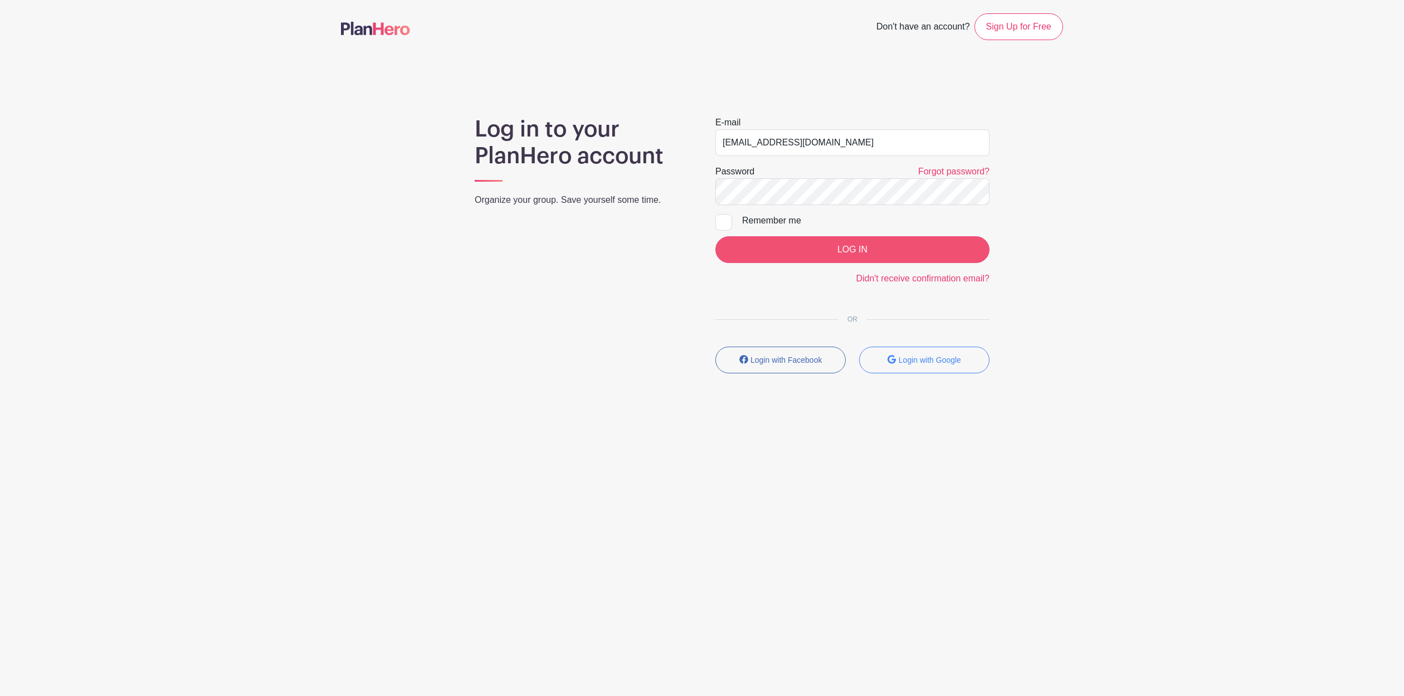 The image size is (1404, 696). What do you see at coordinates (852, 143) in the screenshot?
I see `input: e.g. julie@eventco.com` at bounding box center [852, 143].